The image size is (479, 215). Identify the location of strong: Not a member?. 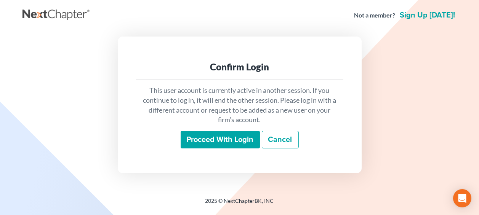
(375, 15).